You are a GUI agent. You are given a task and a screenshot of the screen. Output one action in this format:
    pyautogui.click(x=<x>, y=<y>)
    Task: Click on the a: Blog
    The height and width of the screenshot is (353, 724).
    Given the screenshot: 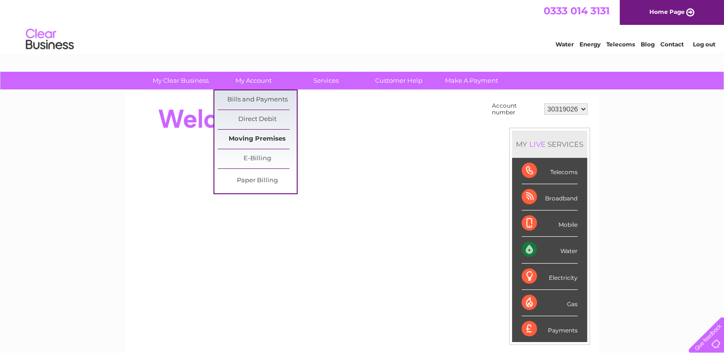 What is the action you would take?
    pyautogui.click(x=648, y=44)
    